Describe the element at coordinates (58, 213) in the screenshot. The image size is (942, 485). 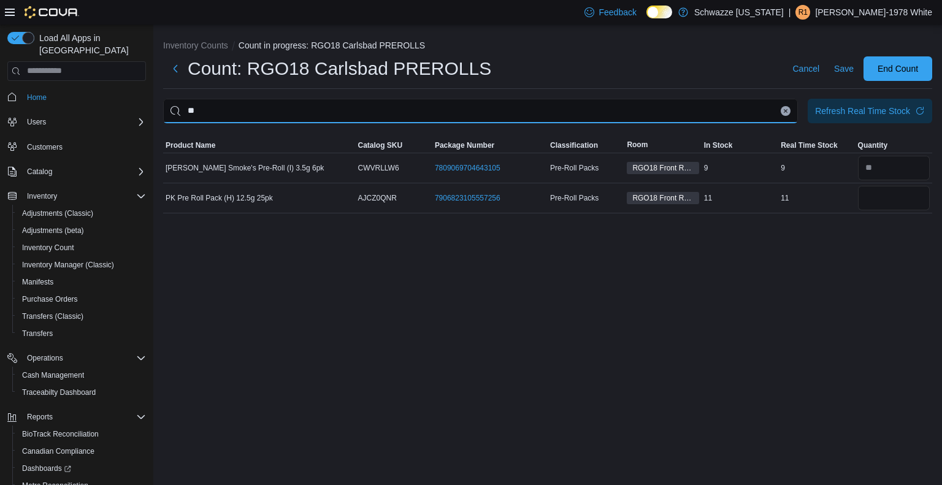
I see `span: Adjustments (Classic)` at that location.